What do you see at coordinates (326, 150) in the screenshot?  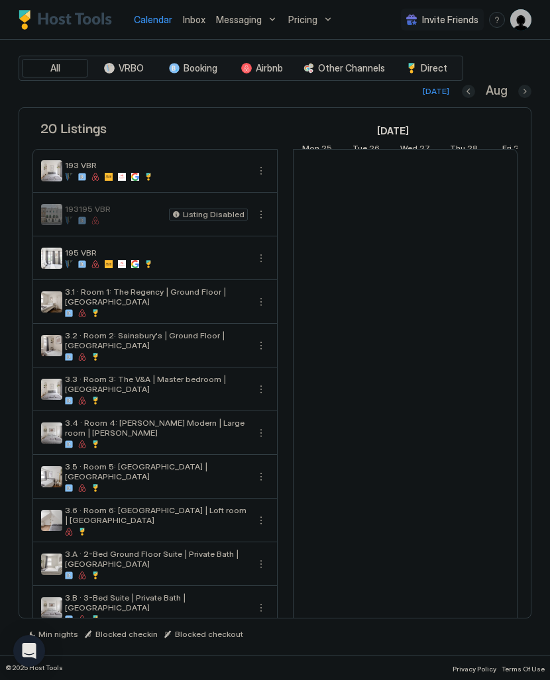 I see `span: 25` at bounding box center [326, 150].